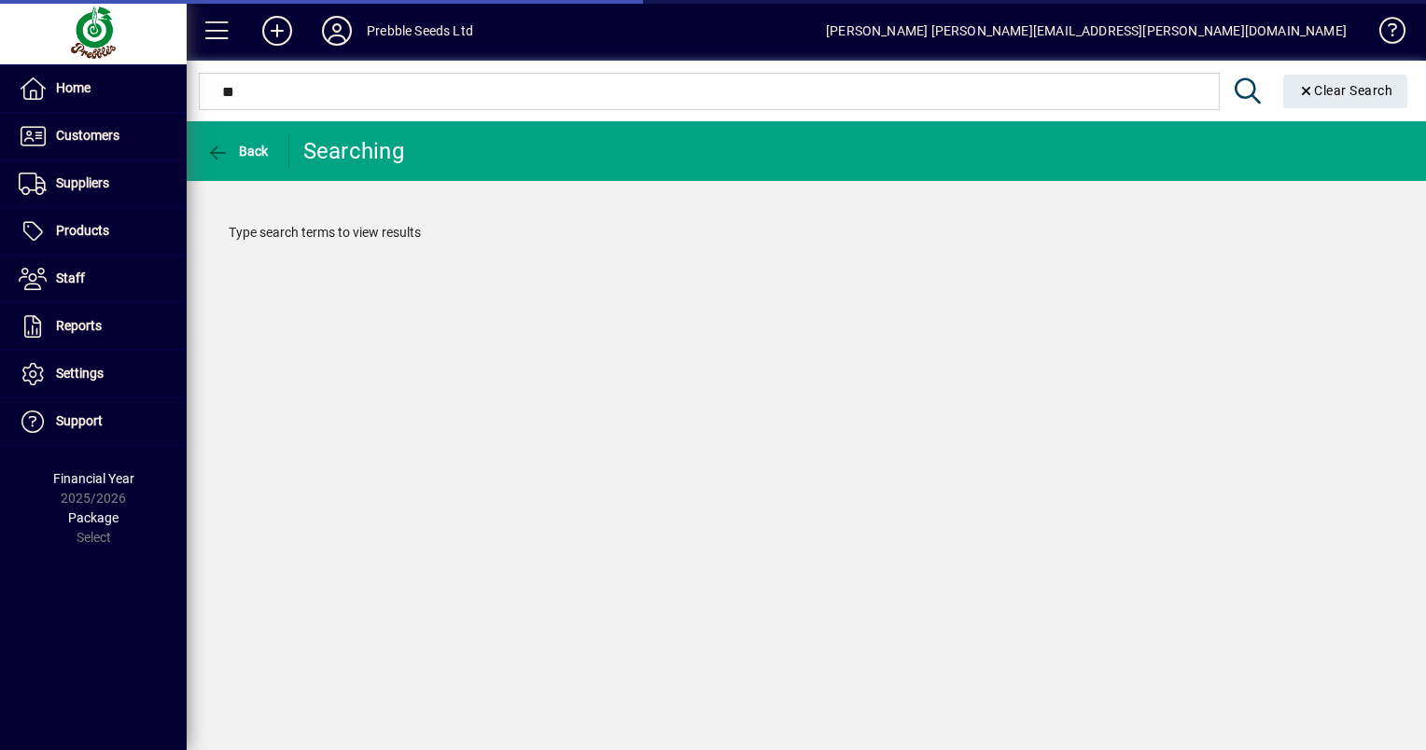 Image resolution: width=1426 pixels, height=750 pixels. What do you see at coordinates (78, 326) in the screenshot?
I see `span: Reports` at bounding box center [78, 326].